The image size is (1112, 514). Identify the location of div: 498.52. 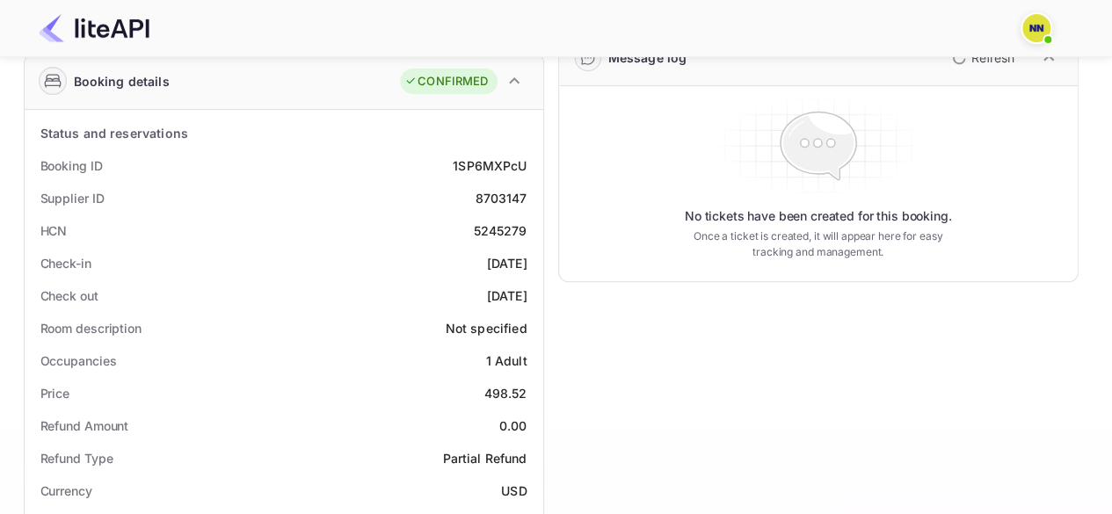
(506, 393).